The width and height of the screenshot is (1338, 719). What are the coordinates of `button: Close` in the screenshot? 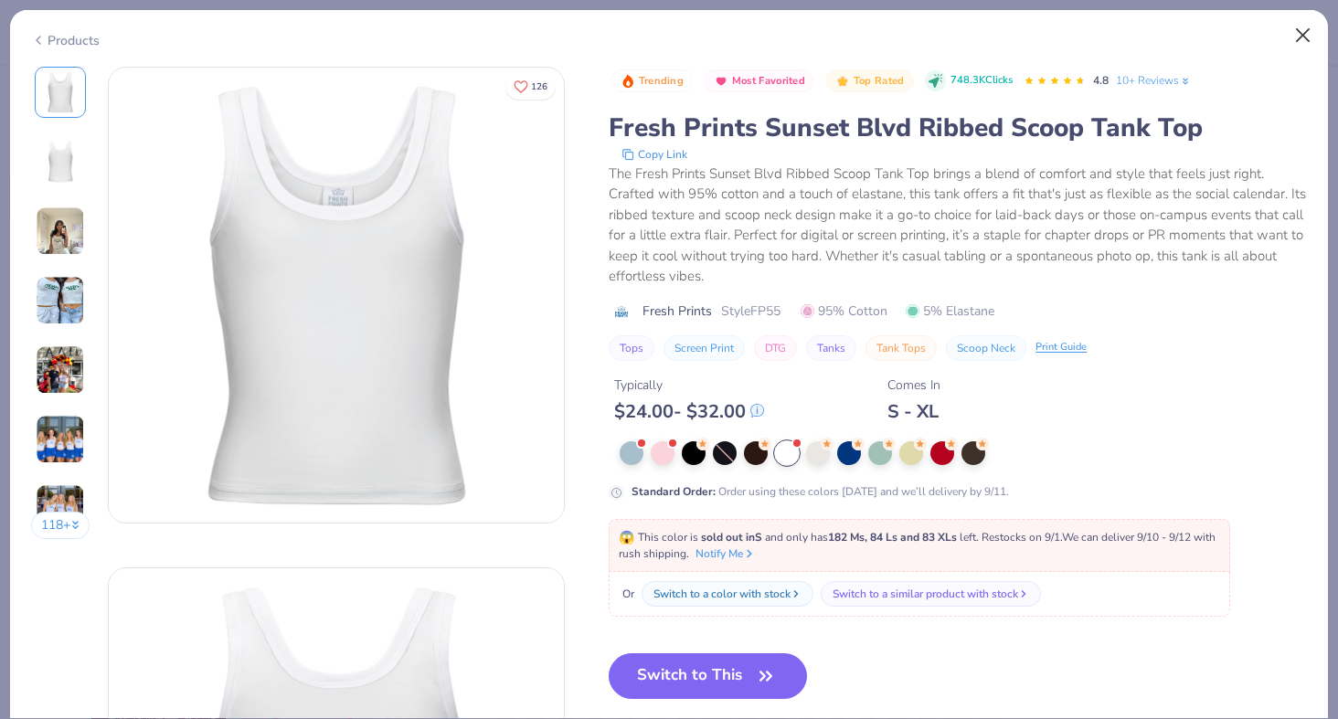 It's located at (1303, 36).